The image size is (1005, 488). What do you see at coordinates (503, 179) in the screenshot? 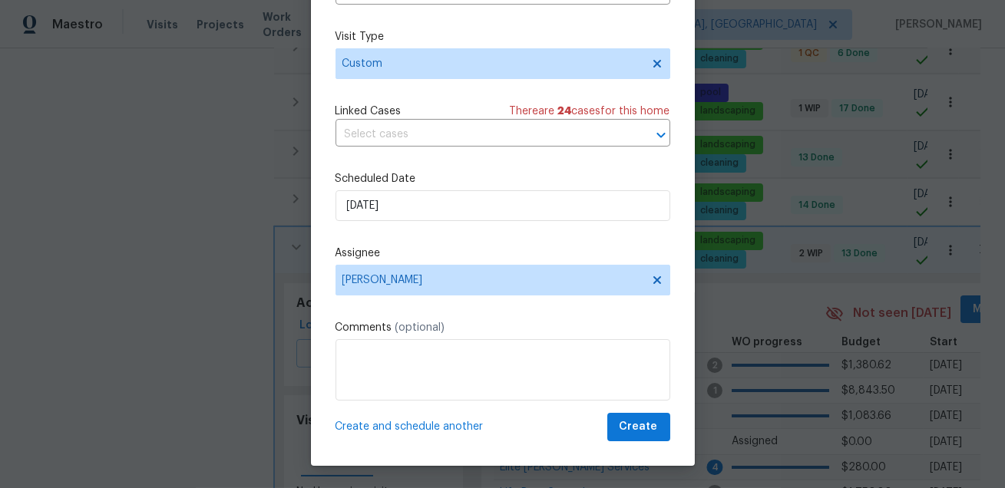
I see `label: Scheduled Date` at bounding box center [503, 179].